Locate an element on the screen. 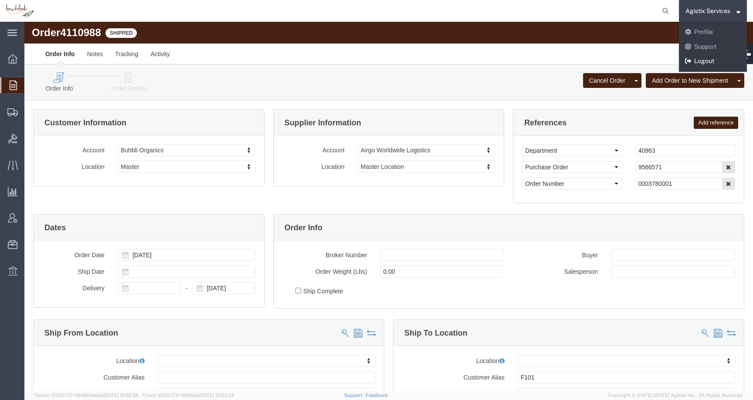 This screenshot has height=400, width=753. a: Profile is located at coordinates (713, 32).